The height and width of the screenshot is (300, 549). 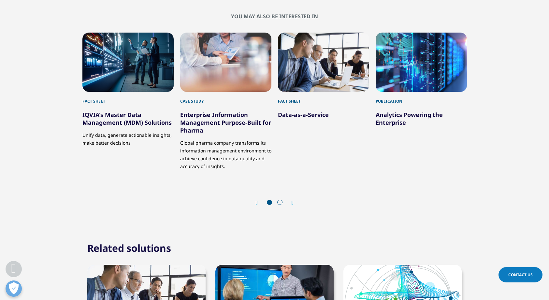 What do you see at coordinates (275, 16) in the screenshot?
I see `h2: YOU MAY ALSO BE INTERESTED IN` at bounding box center [275, 16].